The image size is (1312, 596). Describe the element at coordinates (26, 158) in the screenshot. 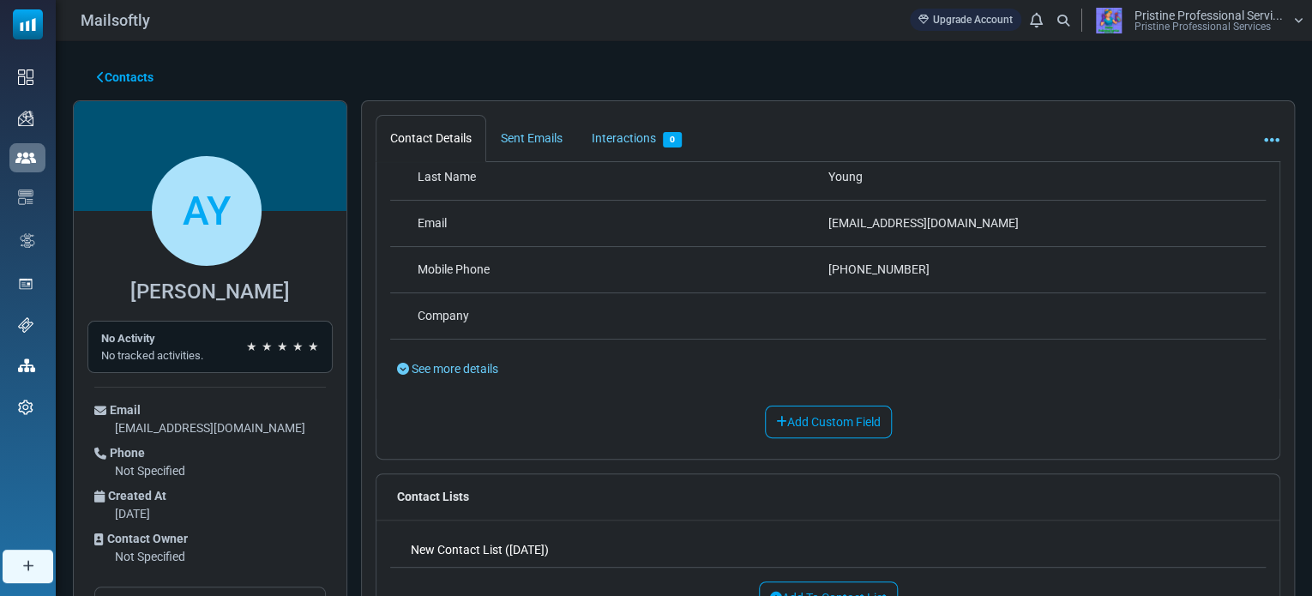

I see `img: contacts-icon-active.svg` at that location.